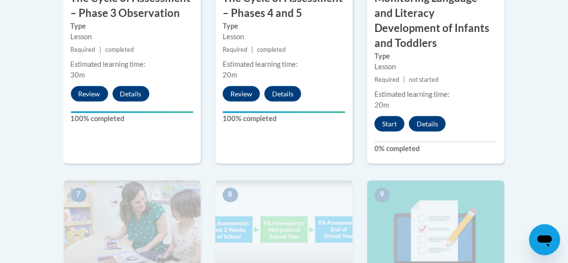  I want to click on span: 7, so click(79, 195).